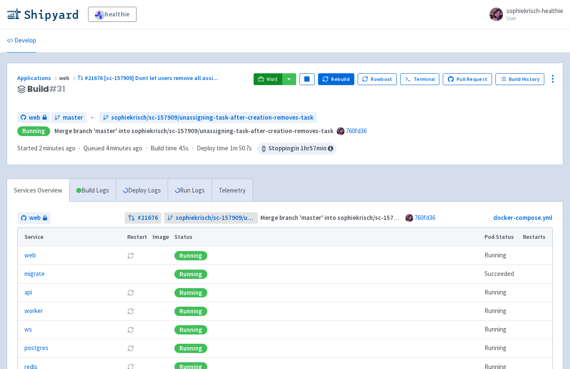  What do you see at coordinates (36, 348) in the screenshot?
I see `a: postgres` at bounding box center [36, 348].